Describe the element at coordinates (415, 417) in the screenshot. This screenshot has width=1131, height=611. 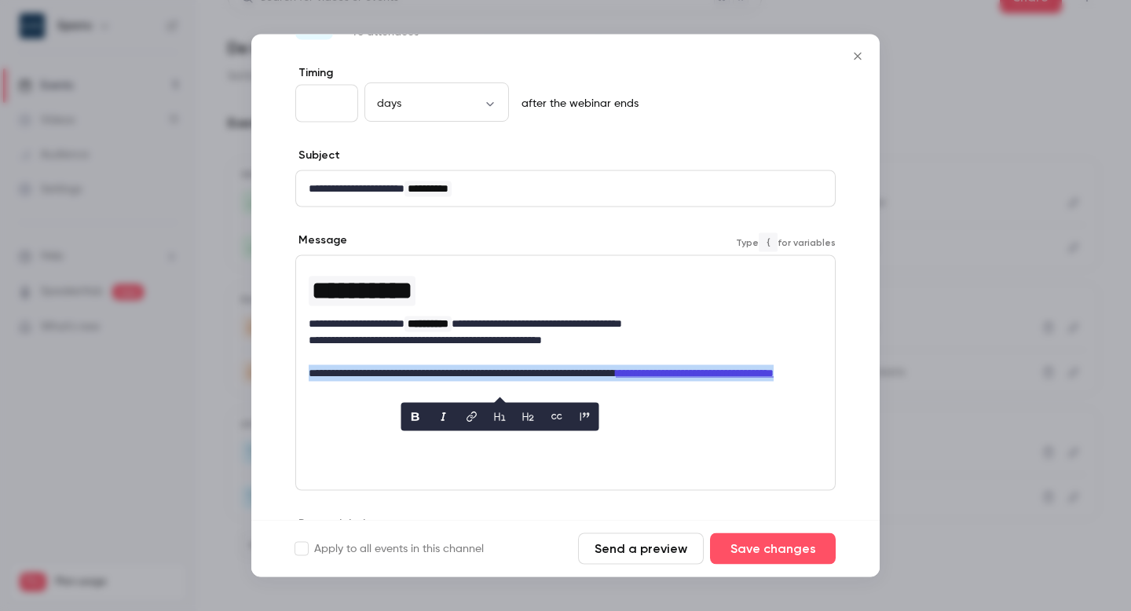
I see `button: bold` at that location.